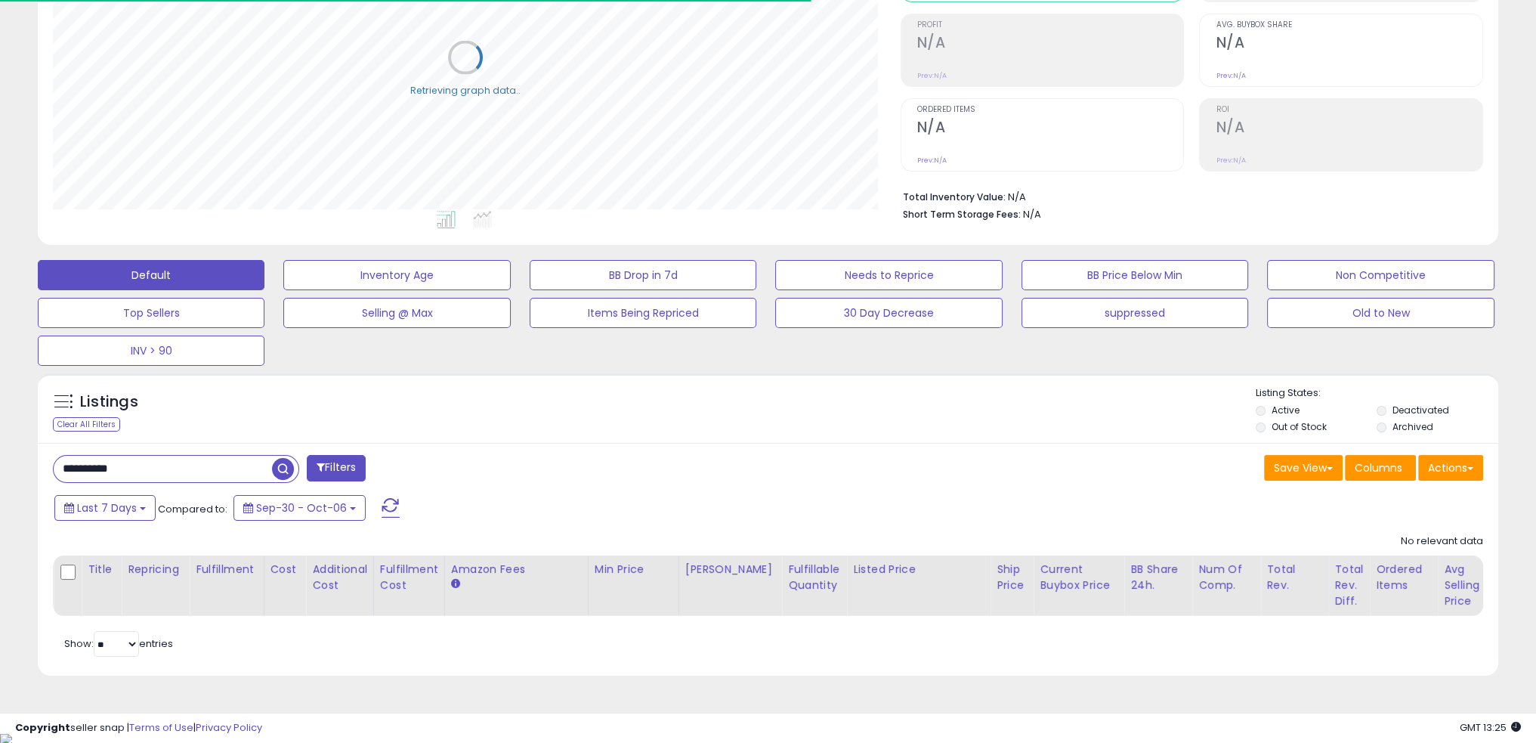 The height and width of the screenshot is (743, 1536). What do you see at coordinates (1078, 577) in the screenshot?
I see `div: Current Buybox Price` at bounding box center [1078, 577].